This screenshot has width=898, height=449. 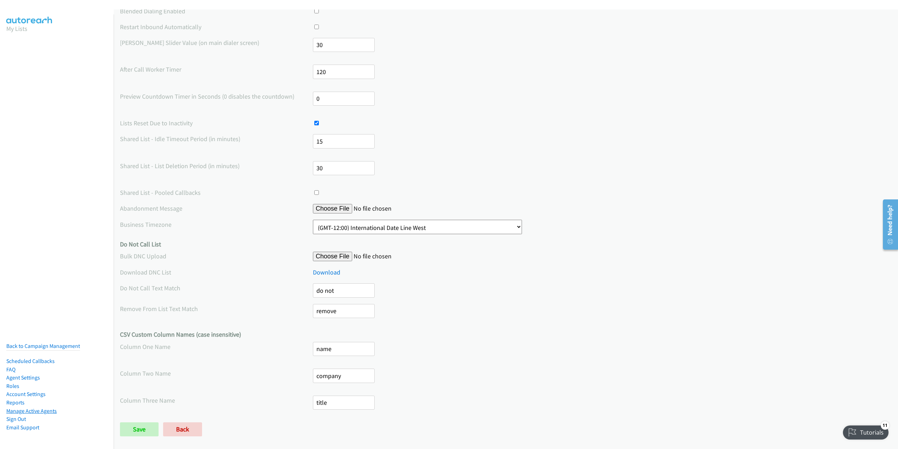 I want to click on h4: CSV Custom Column Names (case insensitive), so click(x=506, y=334).